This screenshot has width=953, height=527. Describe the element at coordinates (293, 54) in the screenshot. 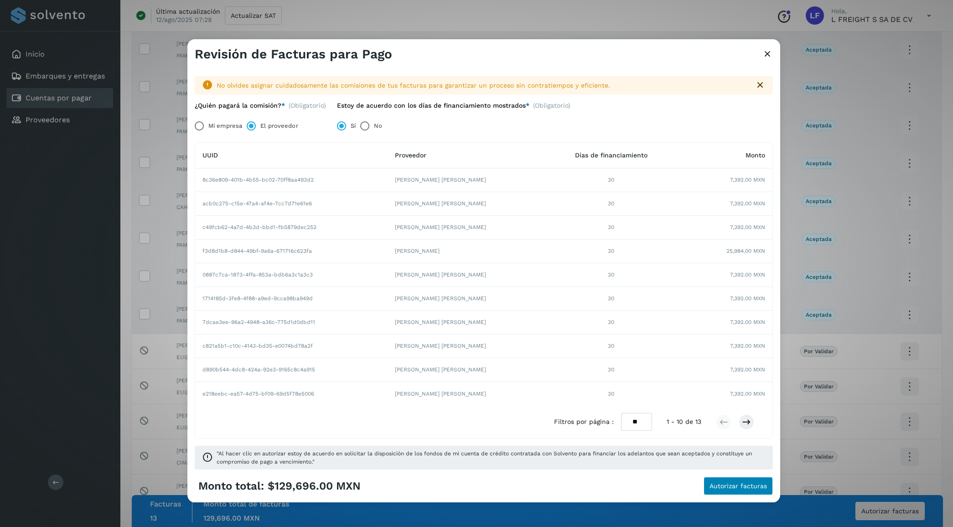

I see `h3: Revisión de Facturas para Pago` at that location.